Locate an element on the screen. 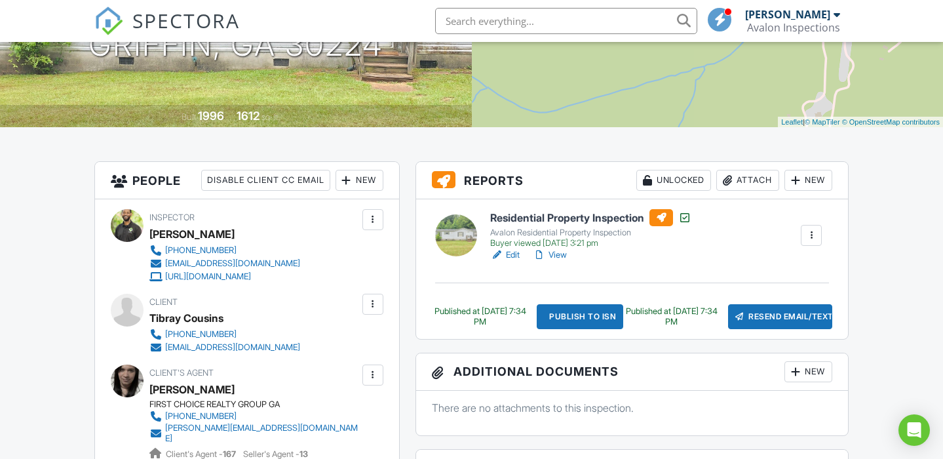 This screenshot has height=459, width=943. span: Inspector is located at coordinates (172, 217).